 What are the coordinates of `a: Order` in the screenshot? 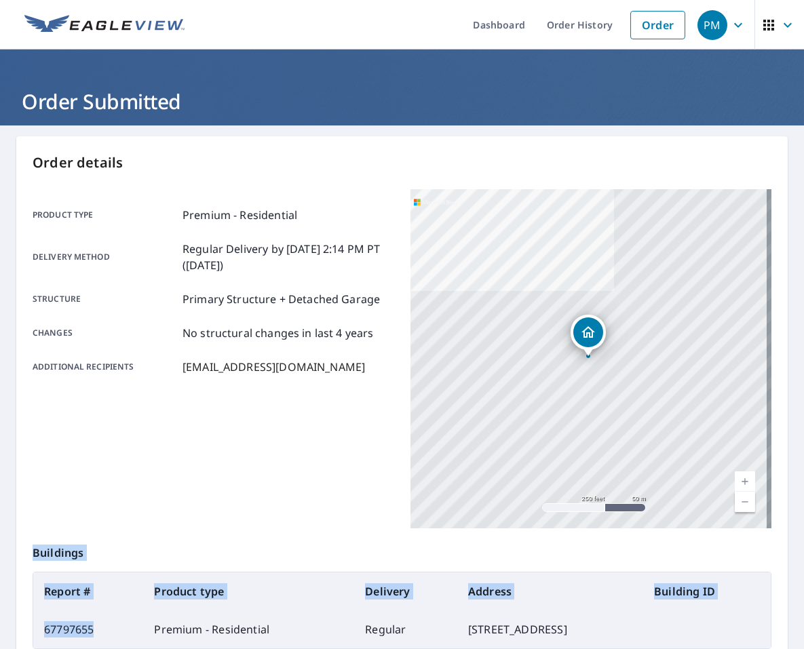 It's located at (657, 25).